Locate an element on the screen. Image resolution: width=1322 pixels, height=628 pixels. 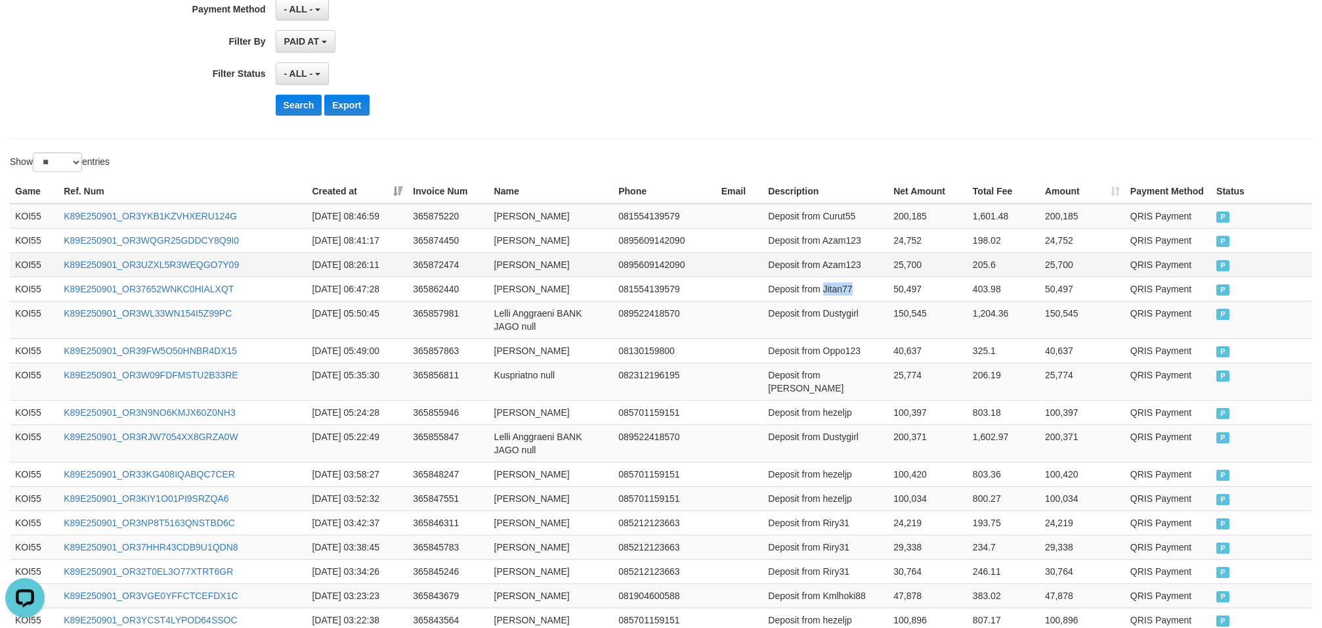
td: 365843679 is located at coordinates (448, 595).